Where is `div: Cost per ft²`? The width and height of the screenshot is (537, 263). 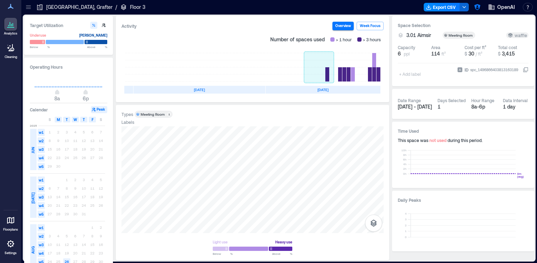 div: Cost per ft² is located at coordinates (476, 47).